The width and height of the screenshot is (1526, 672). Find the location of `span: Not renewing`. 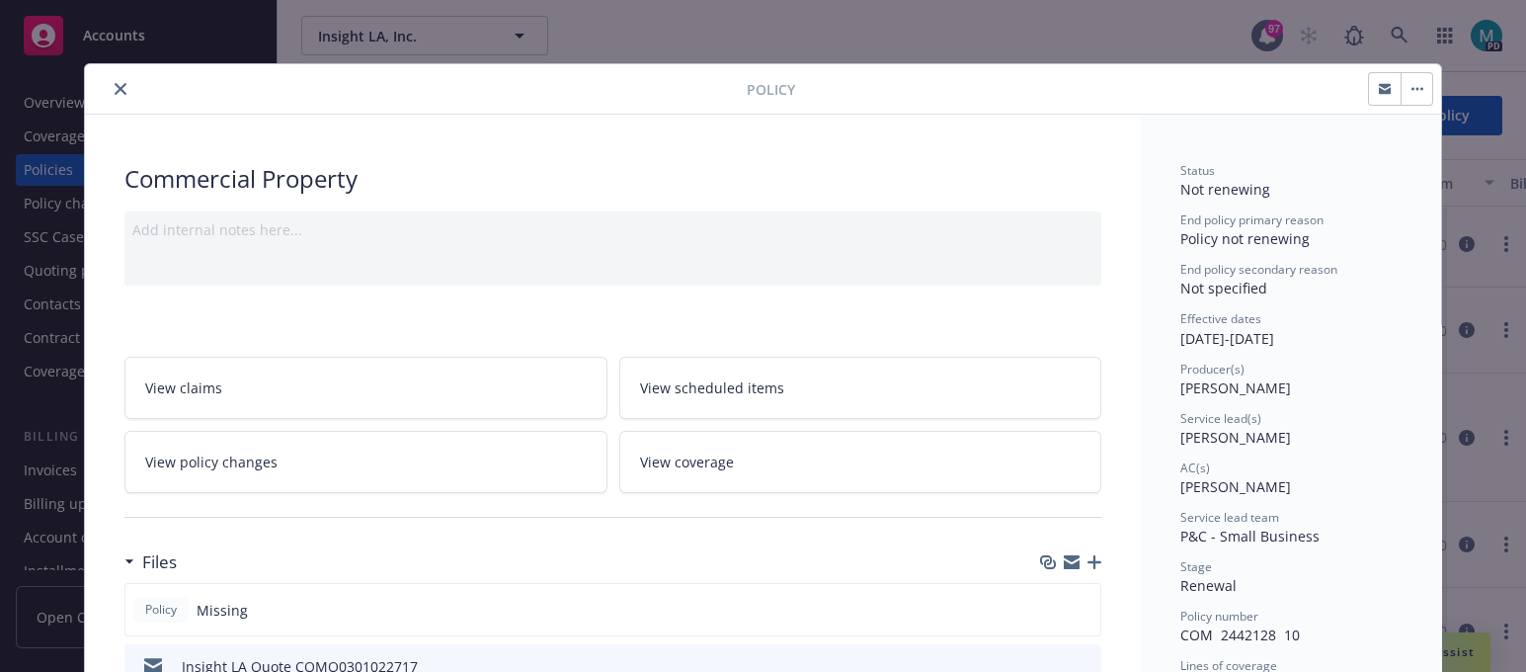

span: Not renewing is located at coordinates (1225, 189).